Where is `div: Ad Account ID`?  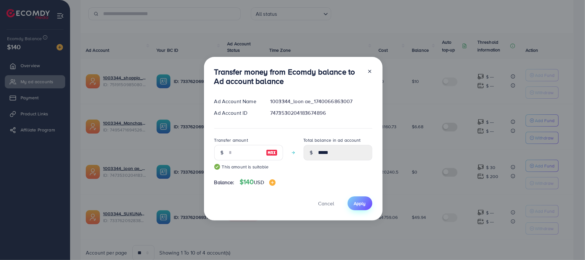 div: Ad Account ID is located at coordinates (237, 113).